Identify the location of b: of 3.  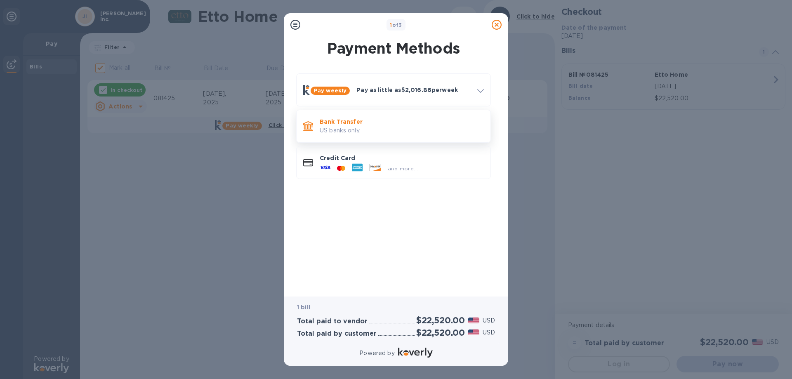
(396, 25).